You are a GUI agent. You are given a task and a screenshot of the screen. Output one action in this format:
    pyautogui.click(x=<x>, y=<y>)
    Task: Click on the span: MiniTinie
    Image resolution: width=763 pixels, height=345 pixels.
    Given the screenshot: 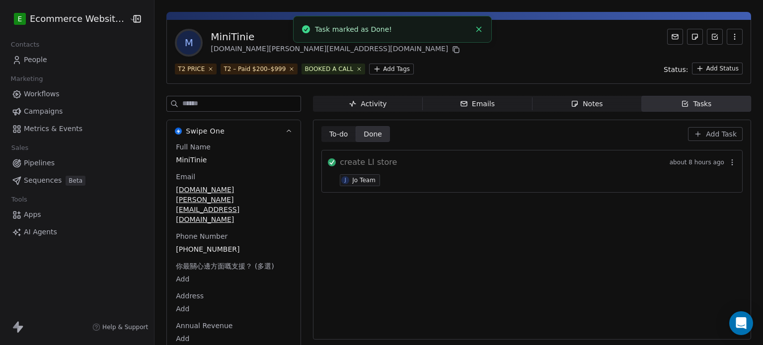 What is the action you would take?
    pyautogui.click(x=234, y=160)
    